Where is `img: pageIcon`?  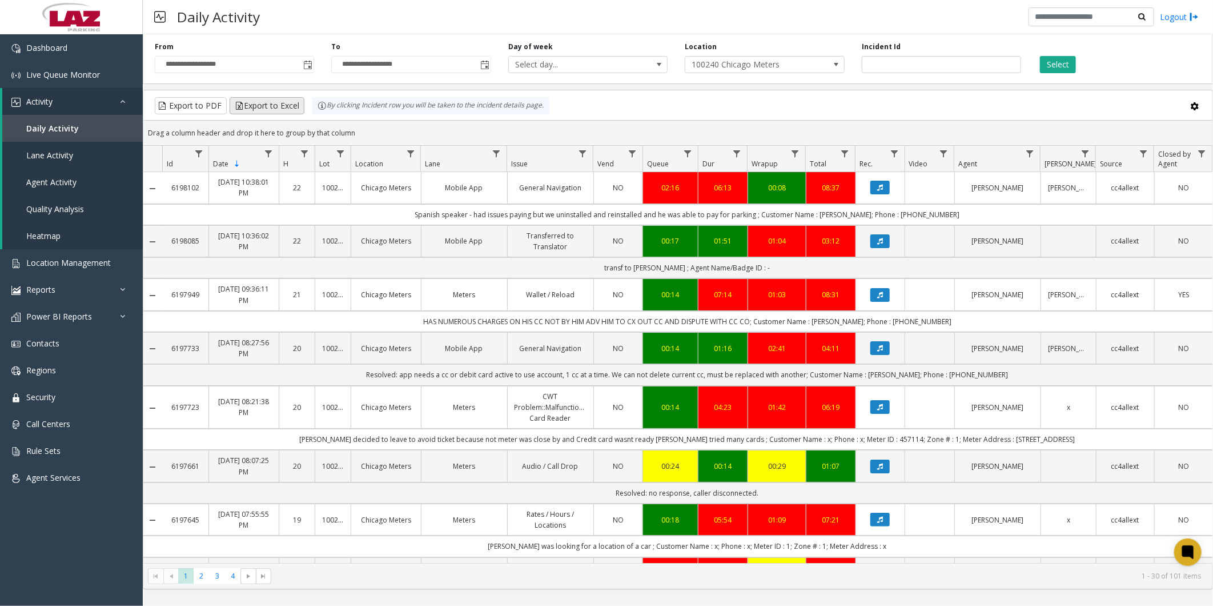 img: pageIcon is located at coordinates (160, 17).